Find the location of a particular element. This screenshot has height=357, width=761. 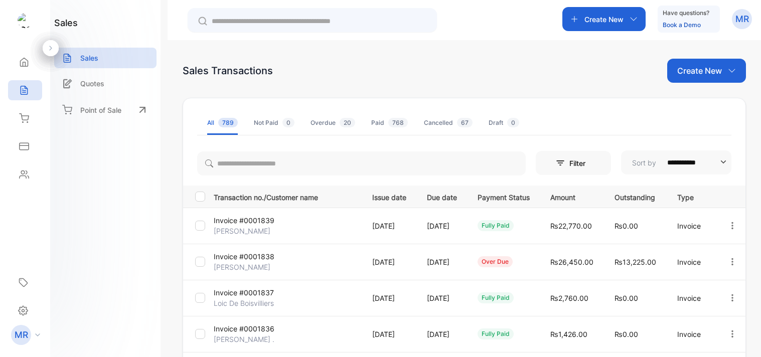

p: Type is located at coordinates (692, 196).